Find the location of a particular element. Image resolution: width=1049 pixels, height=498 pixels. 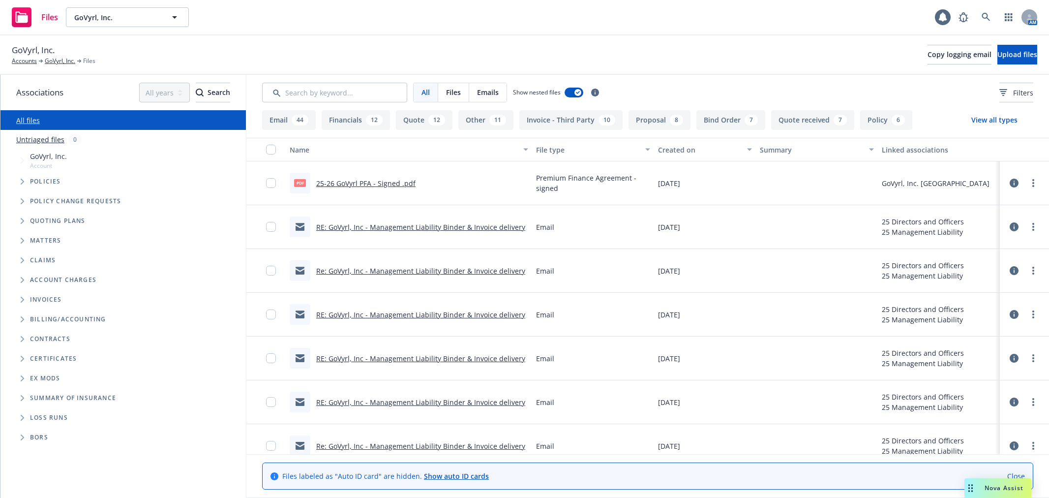

span: Copy logging email is located at coordinates (960, 54).